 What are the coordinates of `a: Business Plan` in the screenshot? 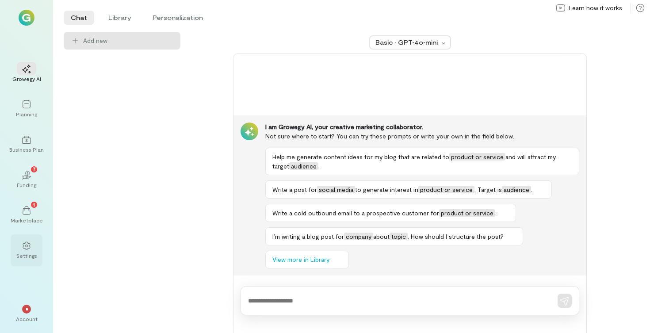 It's located at (27, 144).